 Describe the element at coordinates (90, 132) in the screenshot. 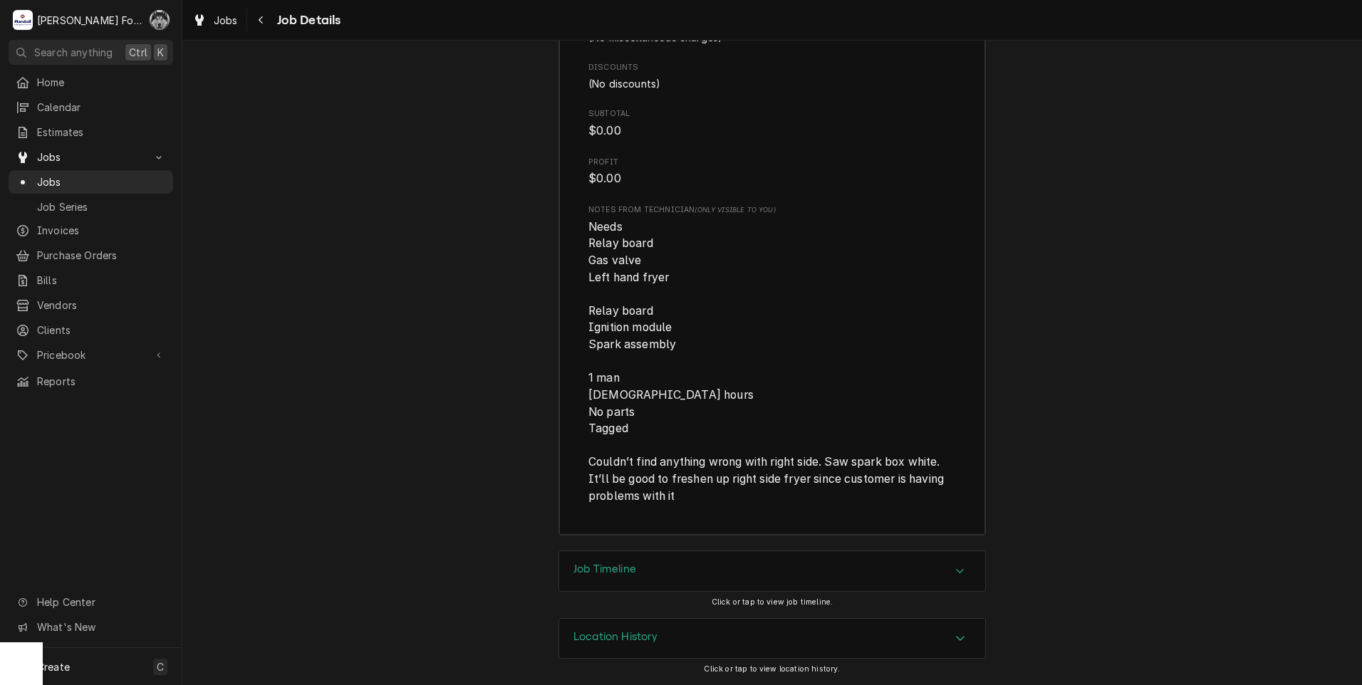

I see `a: Estimates` at that location.